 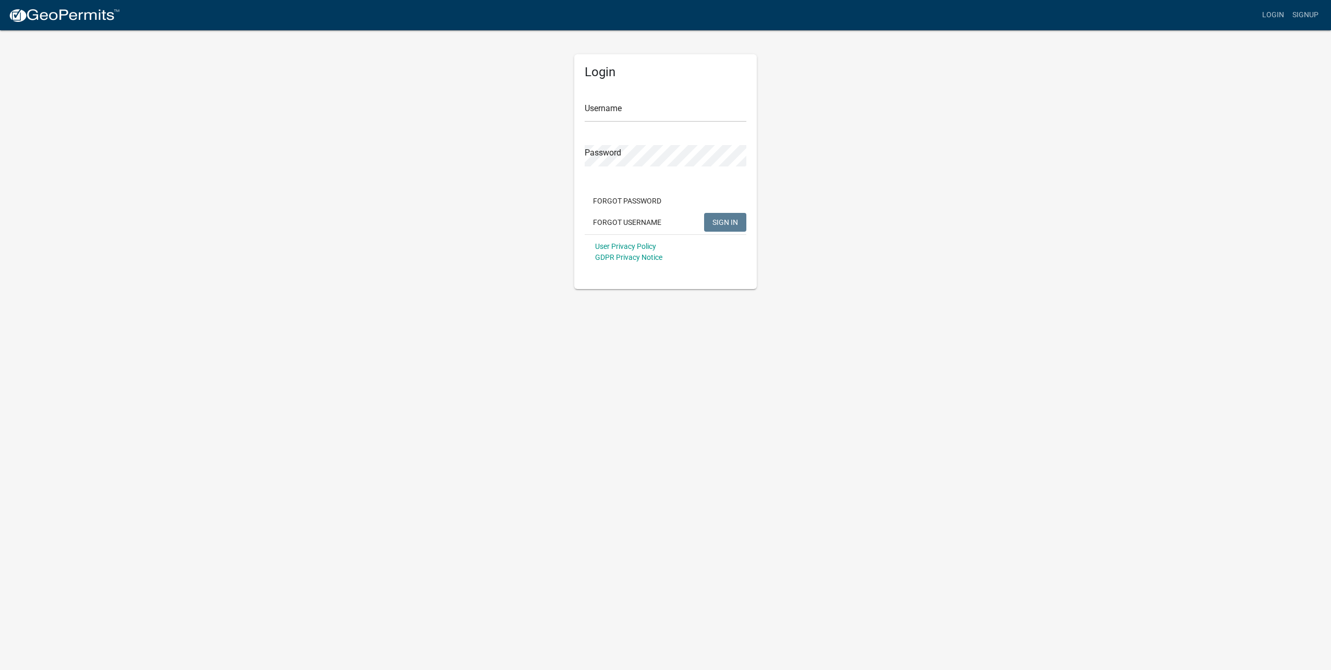 I want to click on button: Forgot Username, so click(x=627, y=222).